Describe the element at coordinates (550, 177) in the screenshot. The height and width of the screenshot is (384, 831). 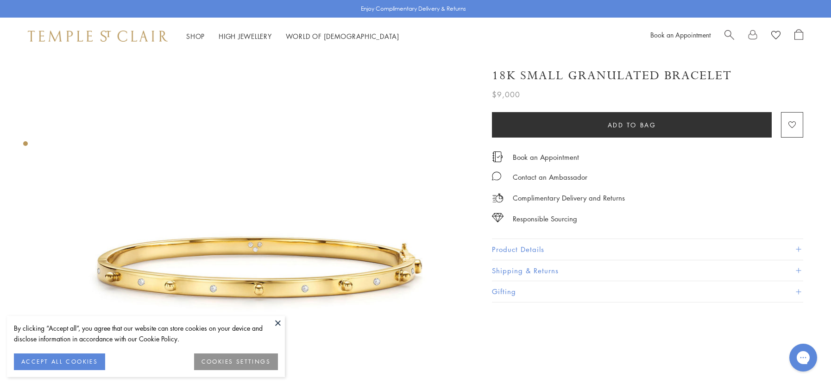
I see `div: Contact an Ambassador` at that location.